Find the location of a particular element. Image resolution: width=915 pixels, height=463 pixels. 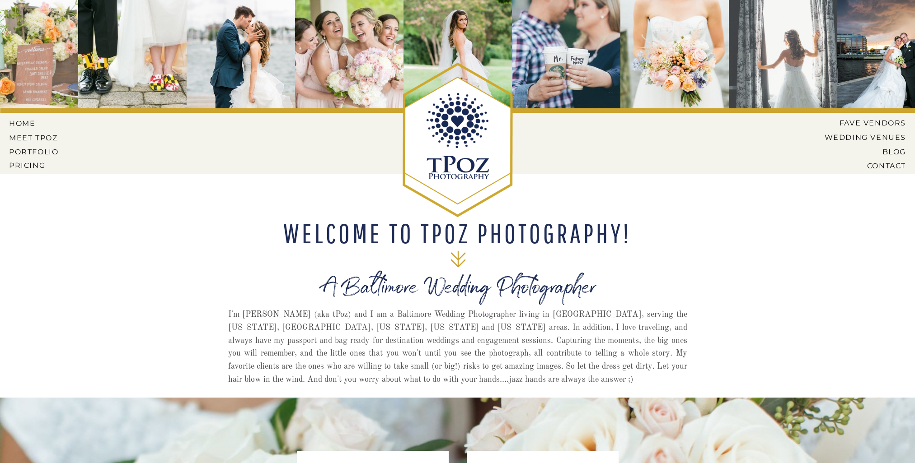

nav: HOME is located at coordinates (29, 123).